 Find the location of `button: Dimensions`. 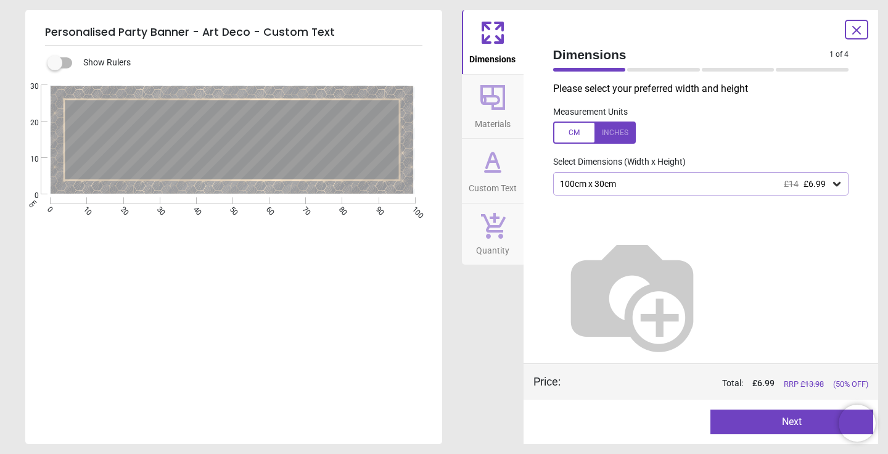

button: Dimensions is located at coordinates (493, 42).